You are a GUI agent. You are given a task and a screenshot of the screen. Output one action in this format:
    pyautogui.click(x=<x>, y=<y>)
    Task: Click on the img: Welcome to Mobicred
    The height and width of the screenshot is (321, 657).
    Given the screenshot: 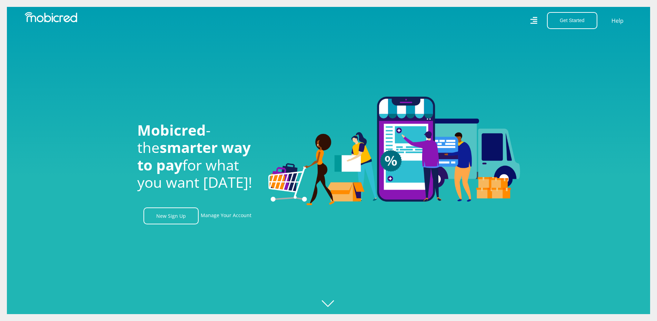 What is the action you would take?
    pyautogui.click(x=394, y=151)
    